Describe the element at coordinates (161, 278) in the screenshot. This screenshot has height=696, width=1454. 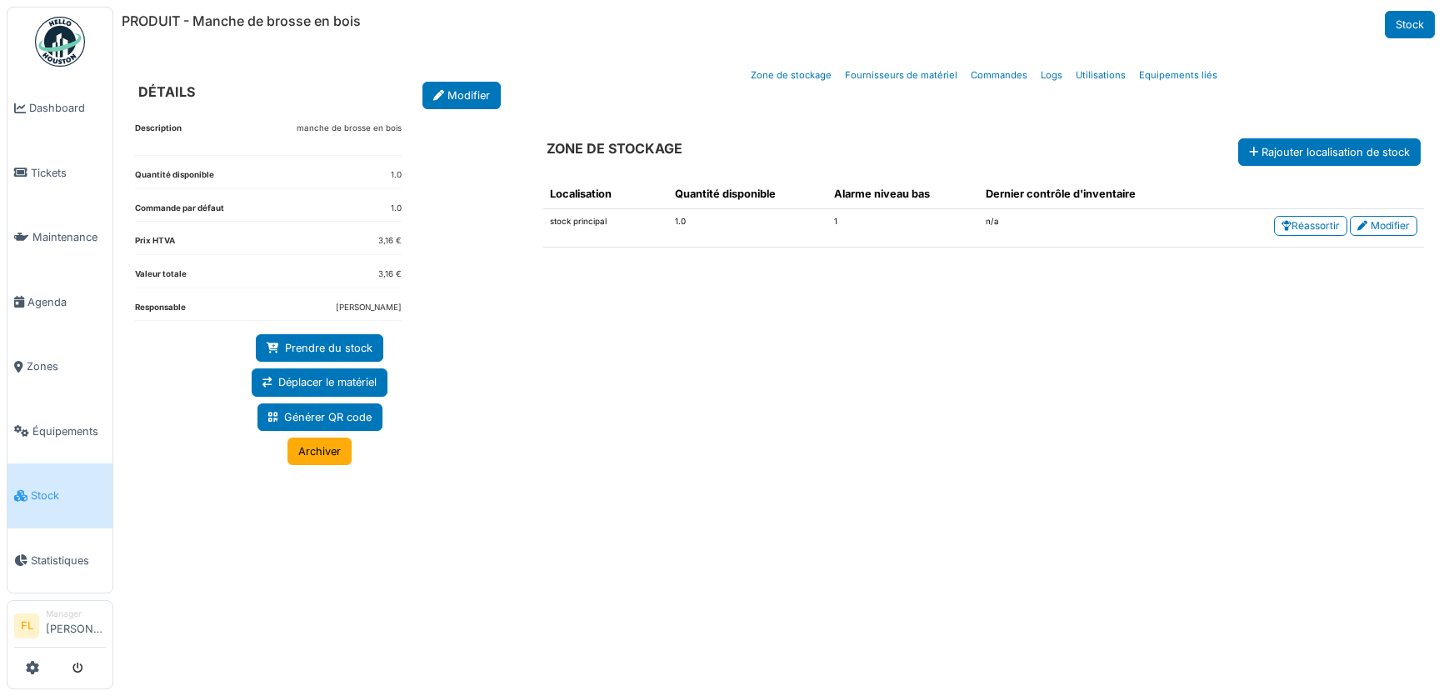
I see `dt: Valeur totale` at that location.